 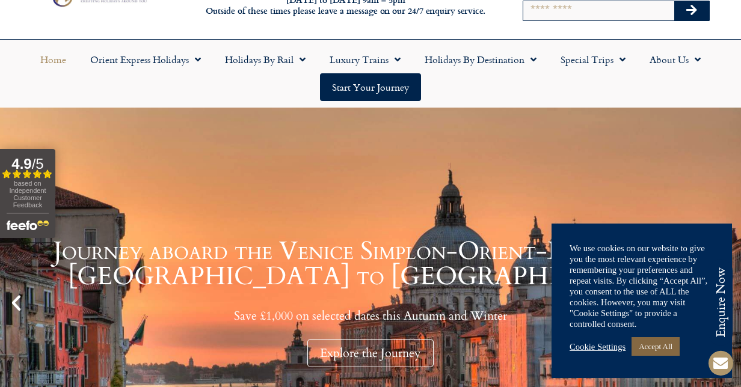 I want to click on button: Search, so click(x=692, y=11).